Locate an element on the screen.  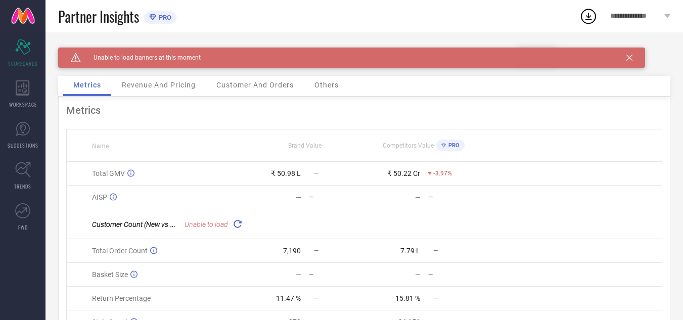
span: SCORECARDS is located at coordinates (23, 63).